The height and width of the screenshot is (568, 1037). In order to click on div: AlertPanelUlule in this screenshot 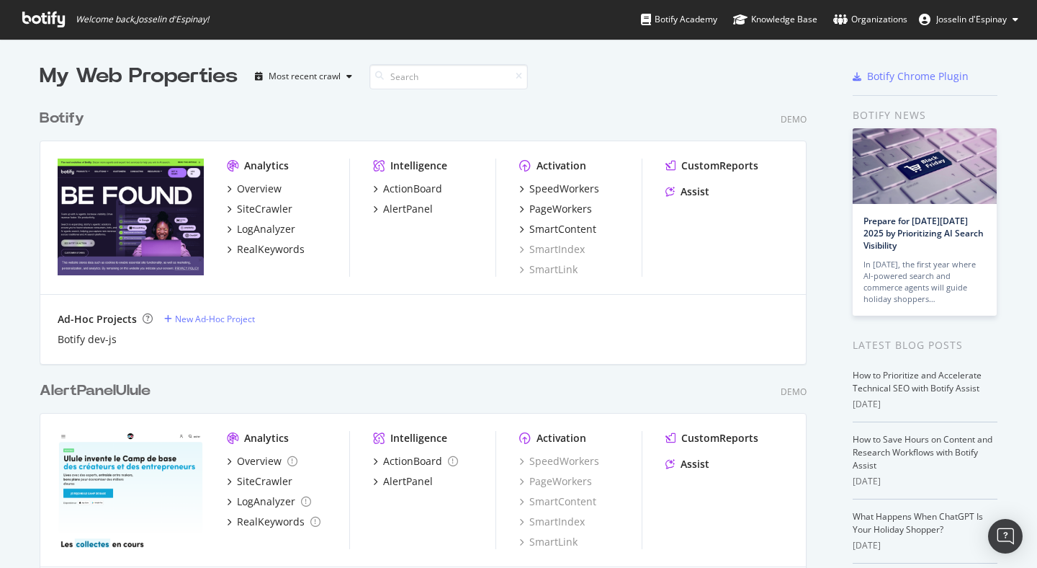, I will do `click(95, 390)`.